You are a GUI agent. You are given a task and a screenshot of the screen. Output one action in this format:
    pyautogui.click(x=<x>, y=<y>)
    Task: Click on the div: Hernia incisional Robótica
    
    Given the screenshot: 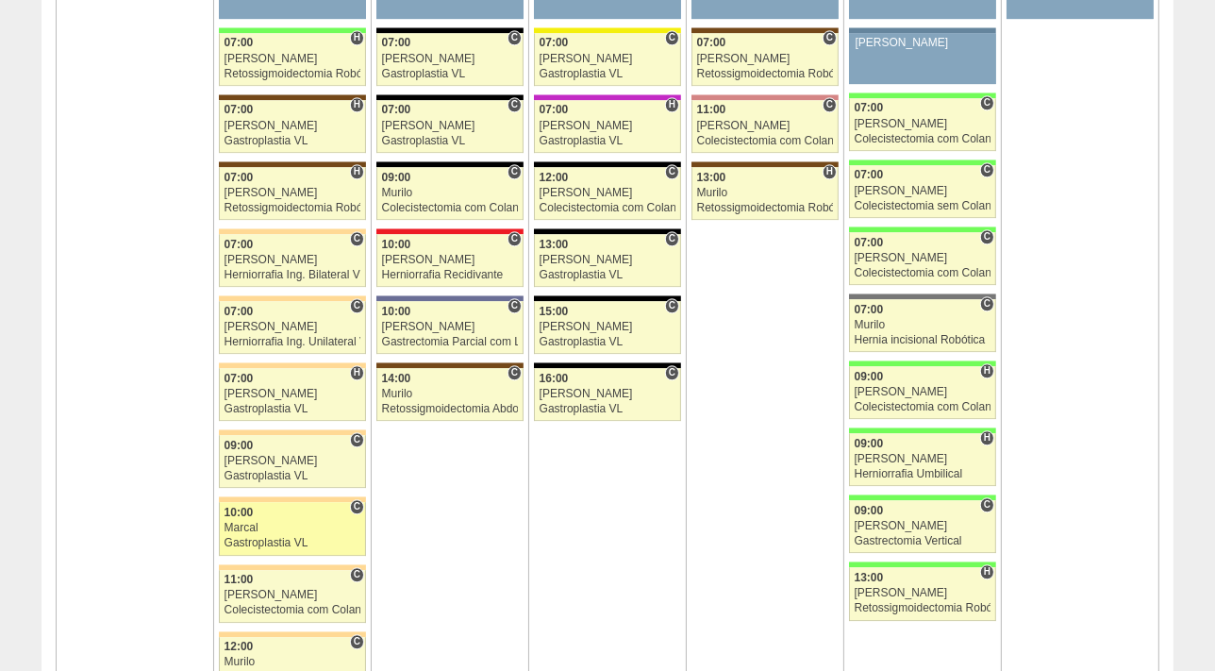 What is the action you would take?
    pyautogui.click(x=923, y=340)
    